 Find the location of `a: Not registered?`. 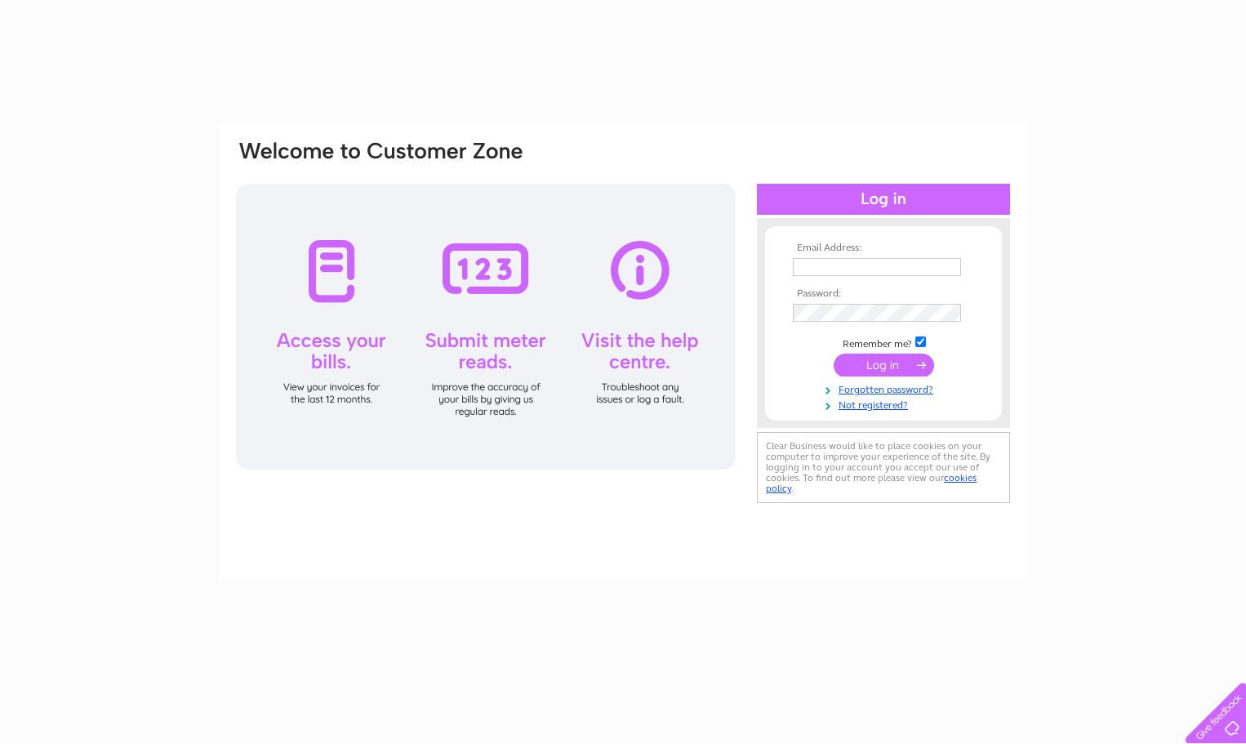

a: Not registered? is located at coordinates (885, 403).